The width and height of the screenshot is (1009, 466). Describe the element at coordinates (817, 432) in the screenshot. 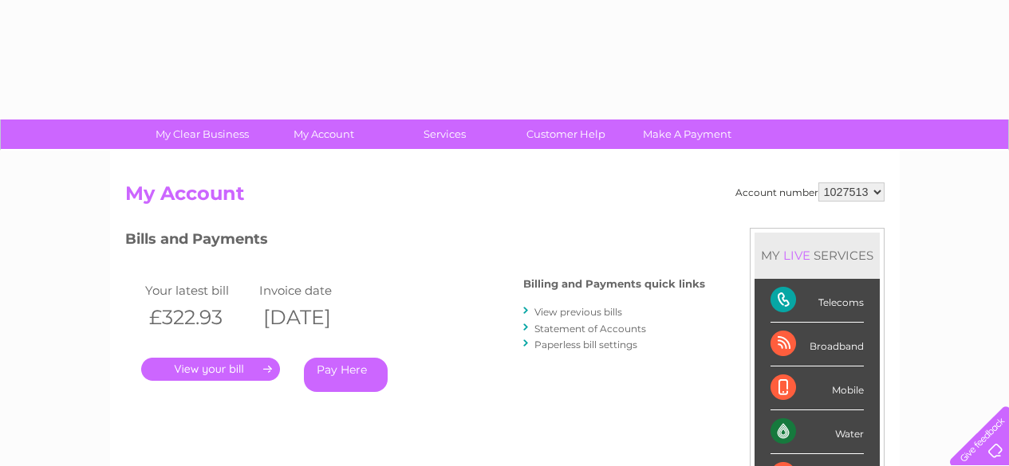

I see `div: Water` at that location.